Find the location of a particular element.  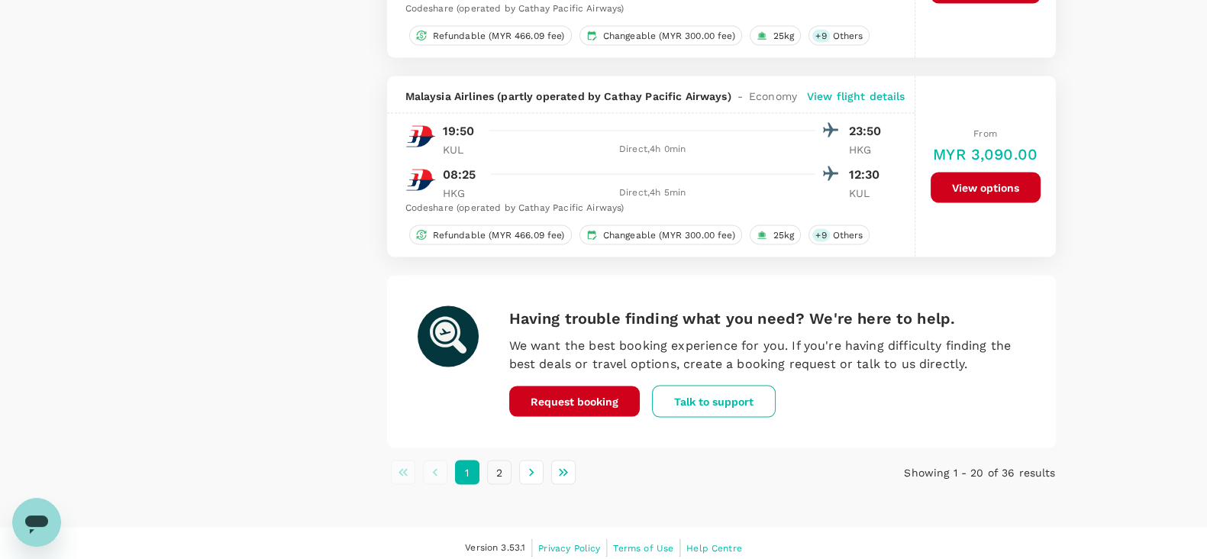

button: Go to page 2 is located at coordinates (499, 472).